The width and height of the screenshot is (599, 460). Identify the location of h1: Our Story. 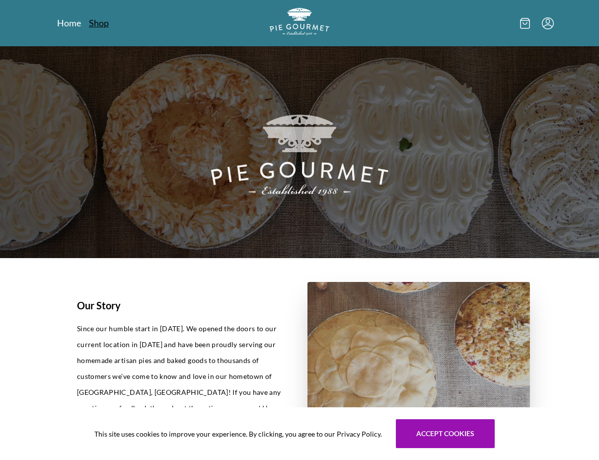
(180, 305).